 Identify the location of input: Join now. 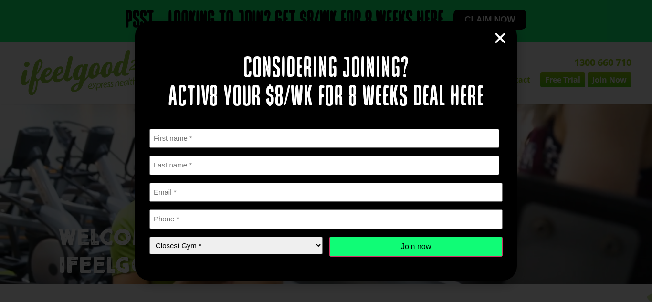
(416, 247).